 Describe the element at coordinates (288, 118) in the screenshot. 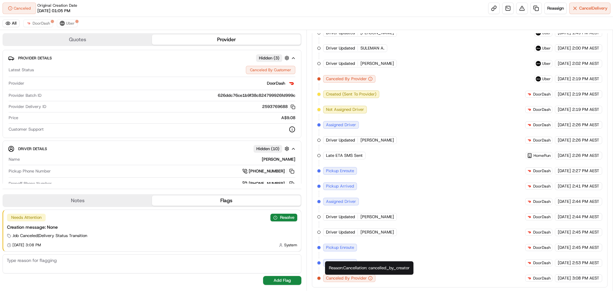

I see `span: A$9.08` at that location.